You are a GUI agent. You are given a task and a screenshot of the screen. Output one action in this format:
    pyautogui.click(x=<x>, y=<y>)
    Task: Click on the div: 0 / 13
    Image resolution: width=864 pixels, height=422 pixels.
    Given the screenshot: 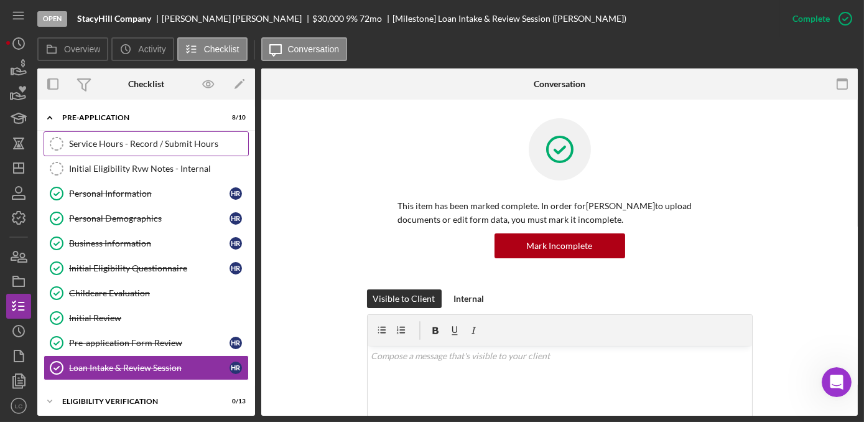 What is the action you would take?
    pyautogui.click(x=234, y=401)
    